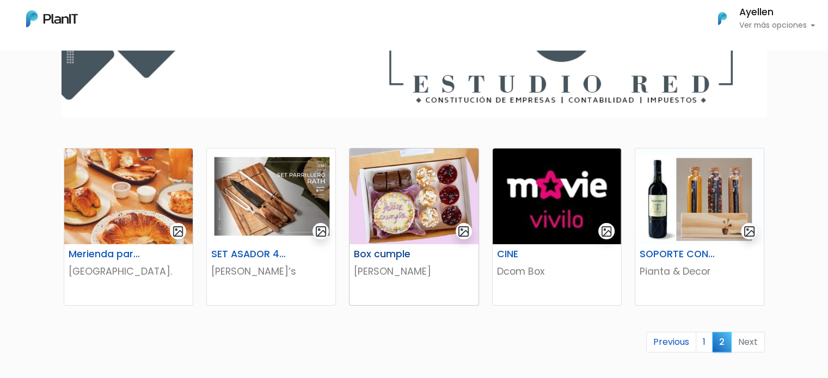  What do you see at coordinates (699, 227) in the screenshot?
I see `a: gallery-light SOPORTE CON ESPECIAS + VINO Pianta & Decor` at bounding box center [699, 227].